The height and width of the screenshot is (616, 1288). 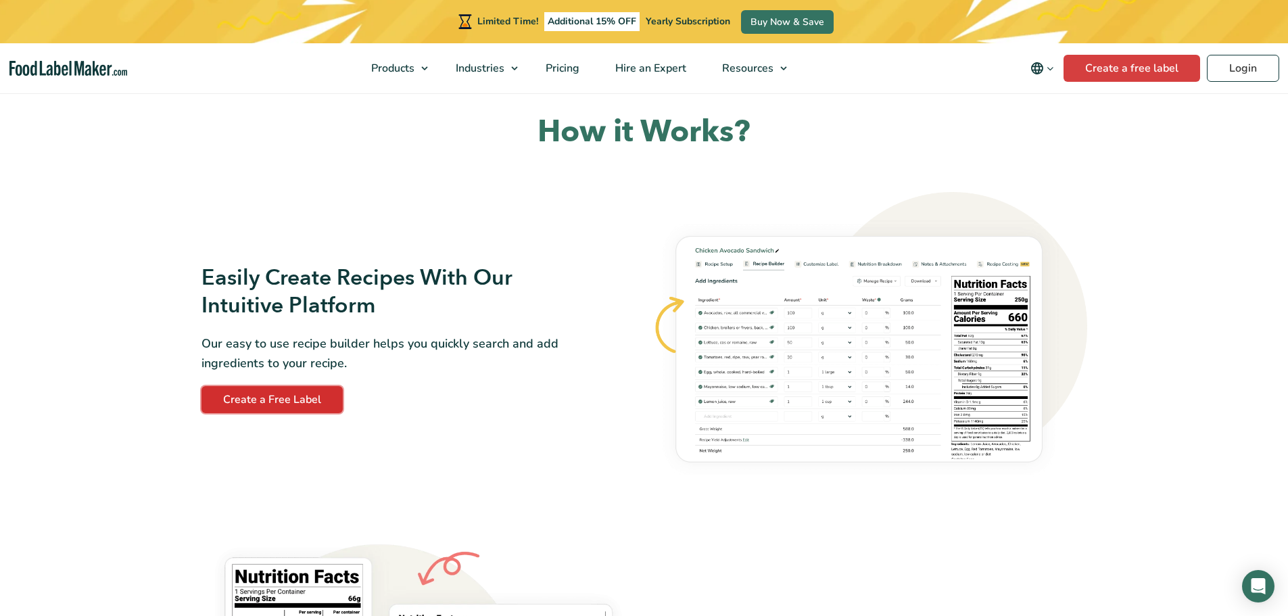 What do you see at coordinates (644, 132) in the screenshot?
I see `h2: How it Works?` at bounding box center [644, 132].